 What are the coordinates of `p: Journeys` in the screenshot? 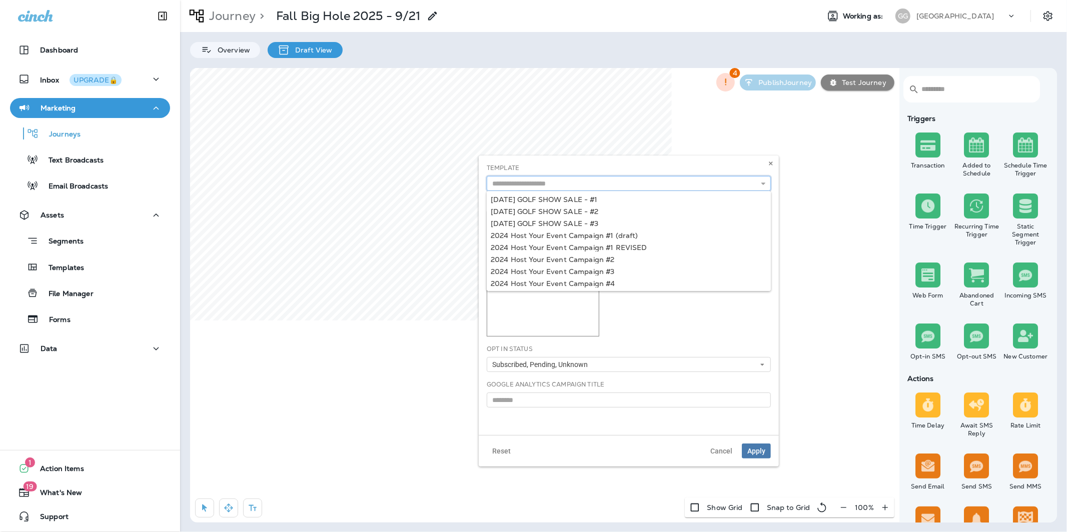 It's located at (60, 135).